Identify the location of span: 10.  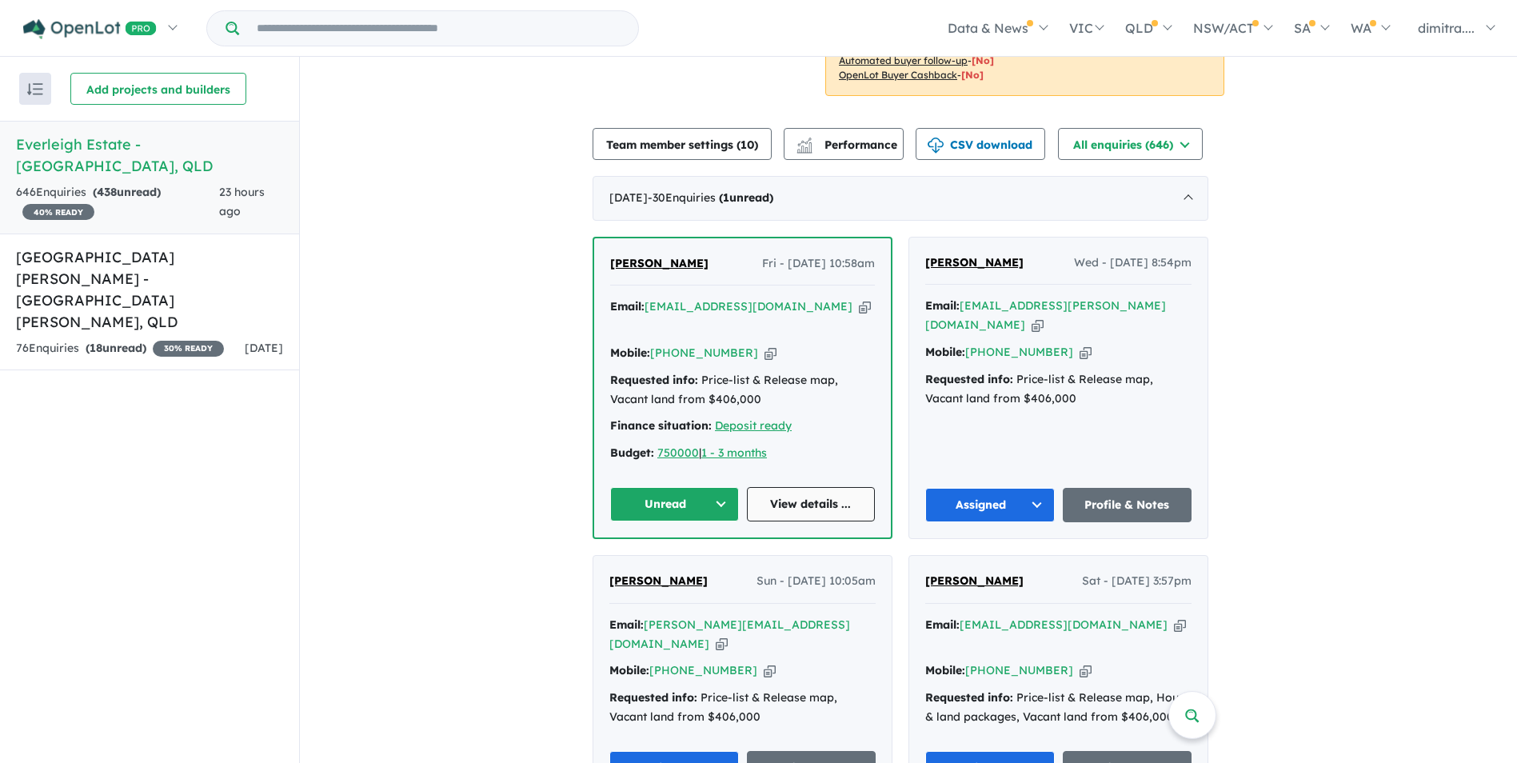
(747, 145).